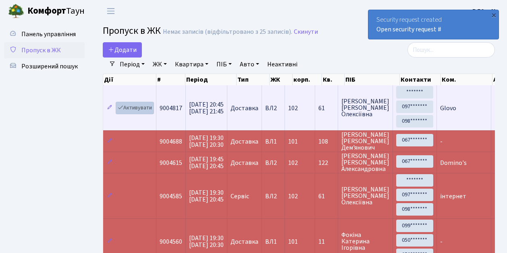 The image size is (507, 253). Describe the element at coordinates (44, 34) in the screenshot. I see `a: Панель управління` at that location.